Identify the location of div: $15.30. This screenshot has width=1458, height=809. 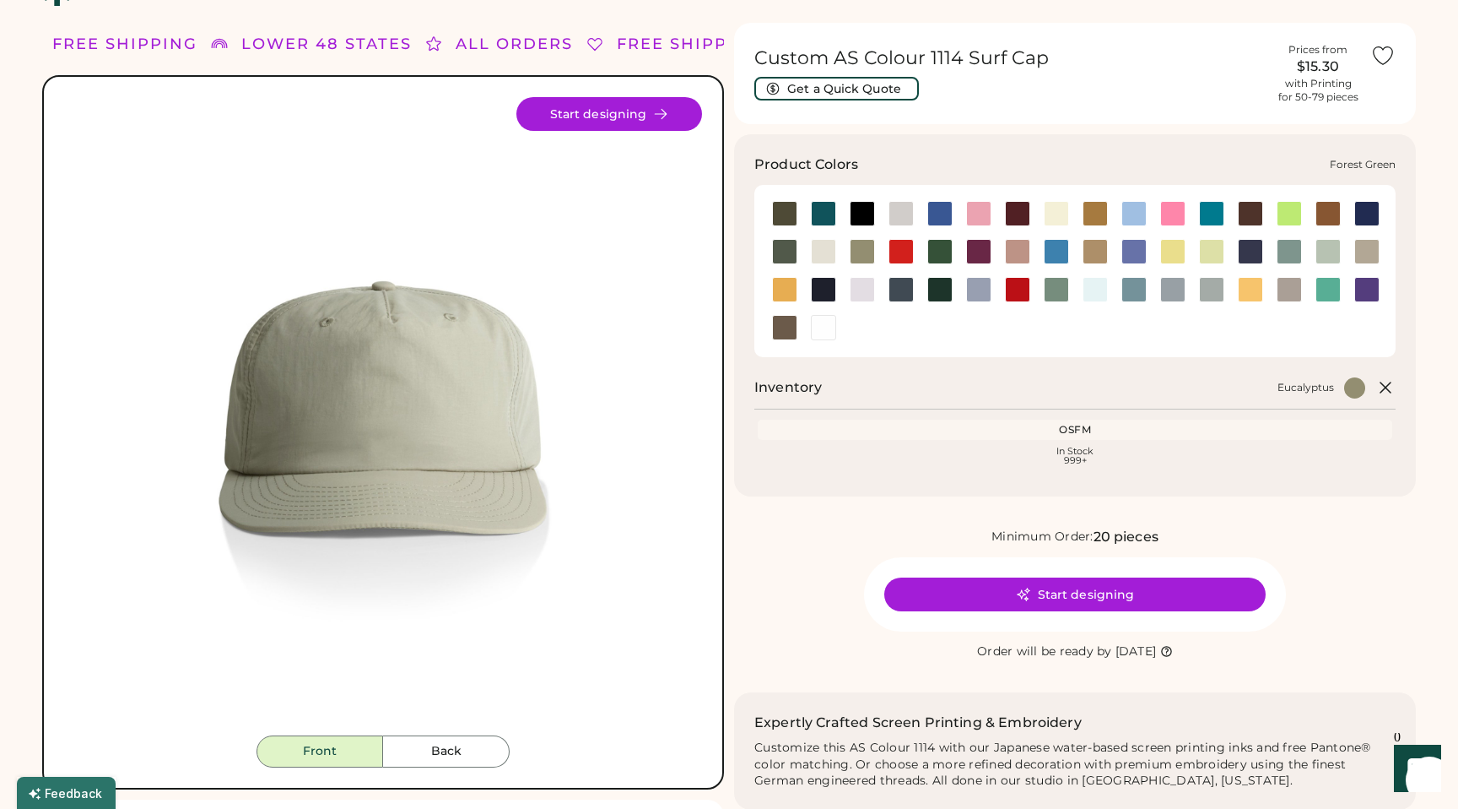
(1318, 67).